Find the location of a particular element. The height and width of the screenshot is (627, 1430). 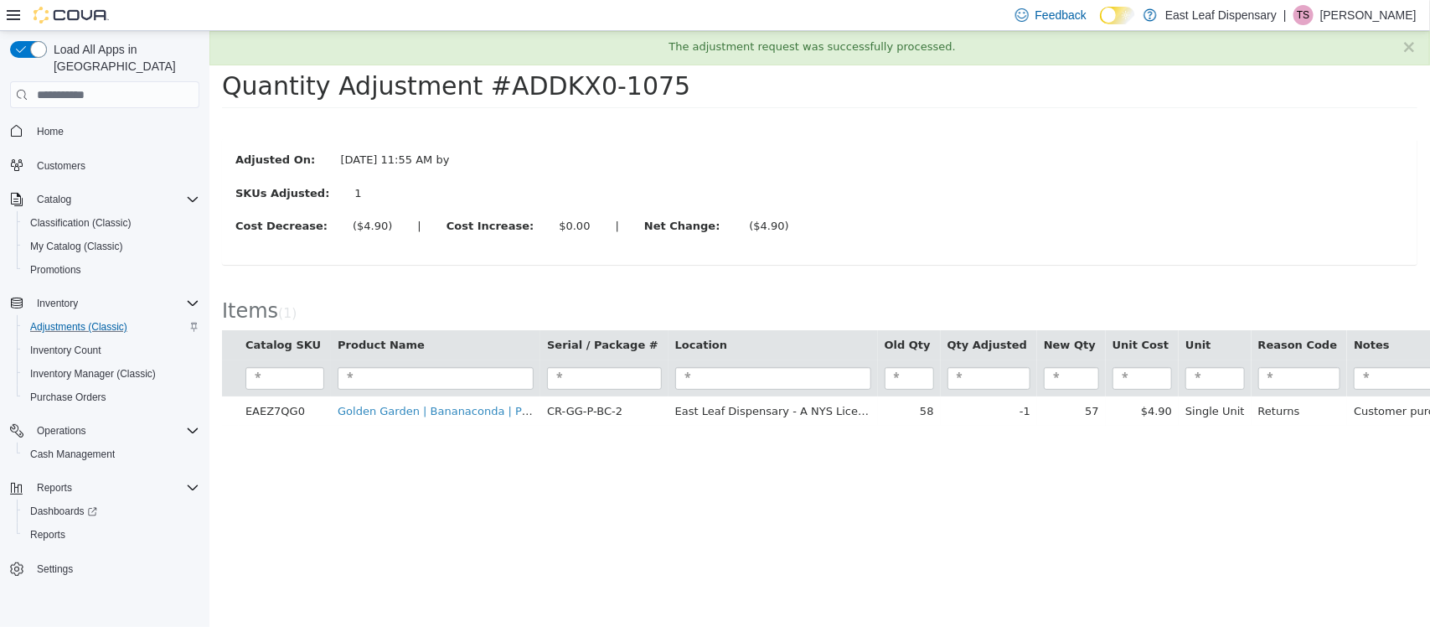

button: Inventory Count is located at coordinates (111, 350).